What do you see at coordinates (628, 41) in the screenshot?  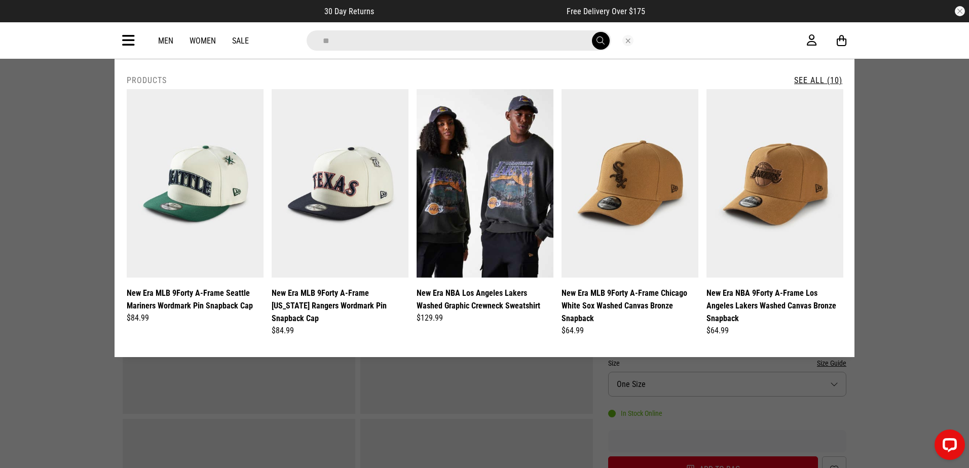 I see `button: Close search` at bounding box center [628, 41].